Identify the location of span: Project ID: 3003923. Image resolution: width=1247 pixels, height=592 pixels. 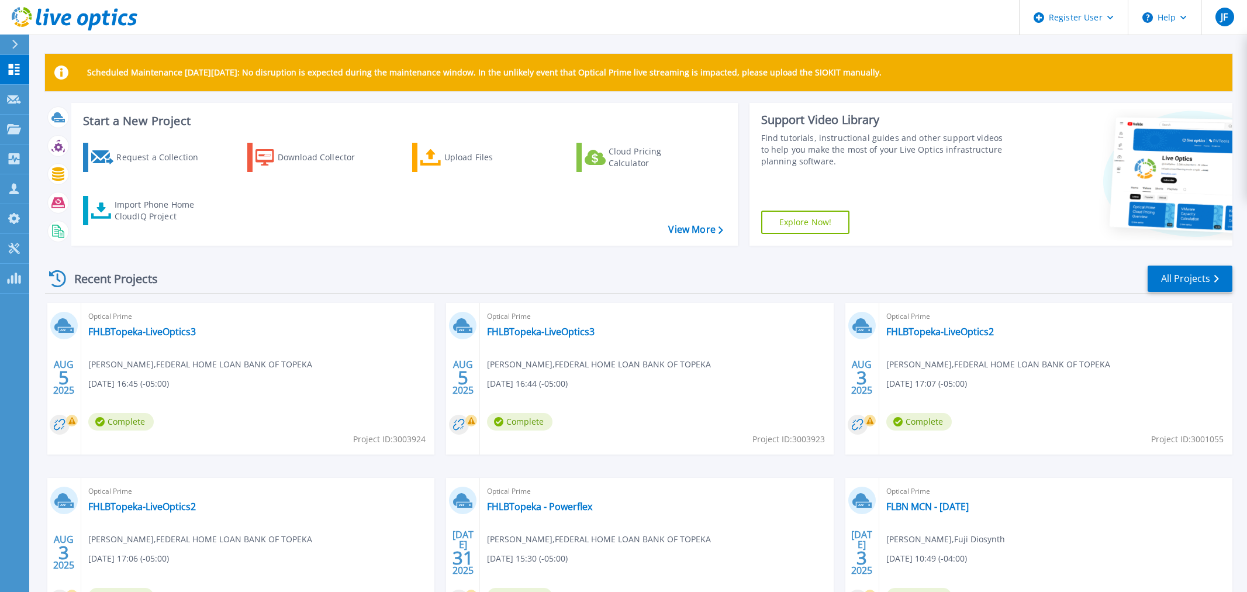
(789, 439).